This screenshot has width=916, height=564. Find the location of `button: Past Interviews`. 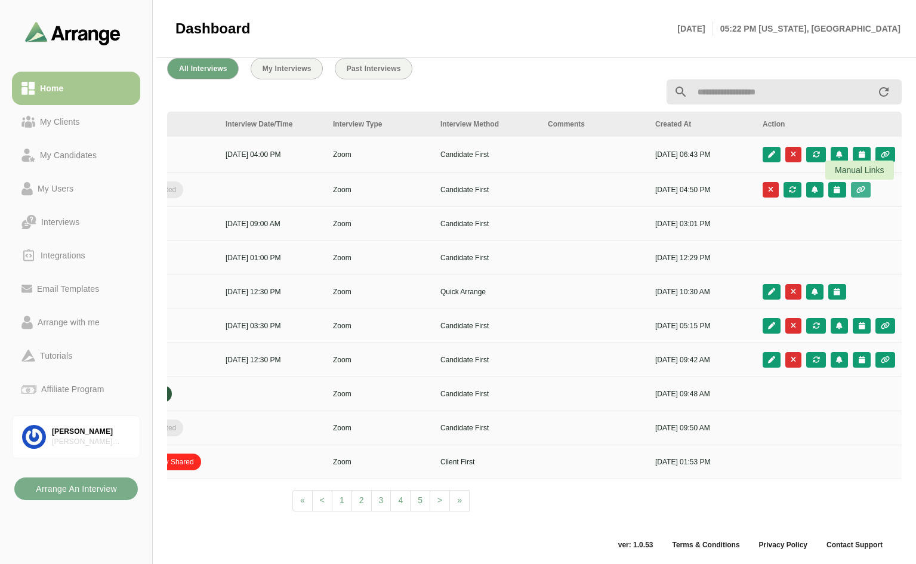

button: Past Interviews is located at coordinates (374, 69).